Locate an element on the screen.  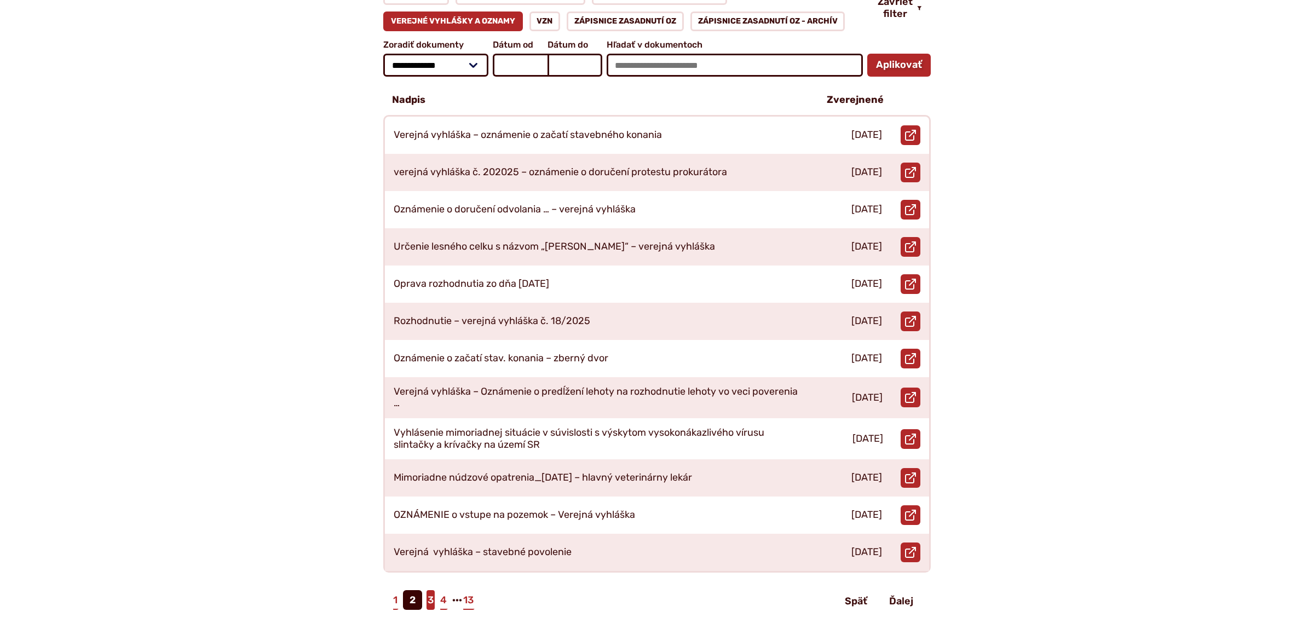
a: Späť is located at coordinates (856, 601).